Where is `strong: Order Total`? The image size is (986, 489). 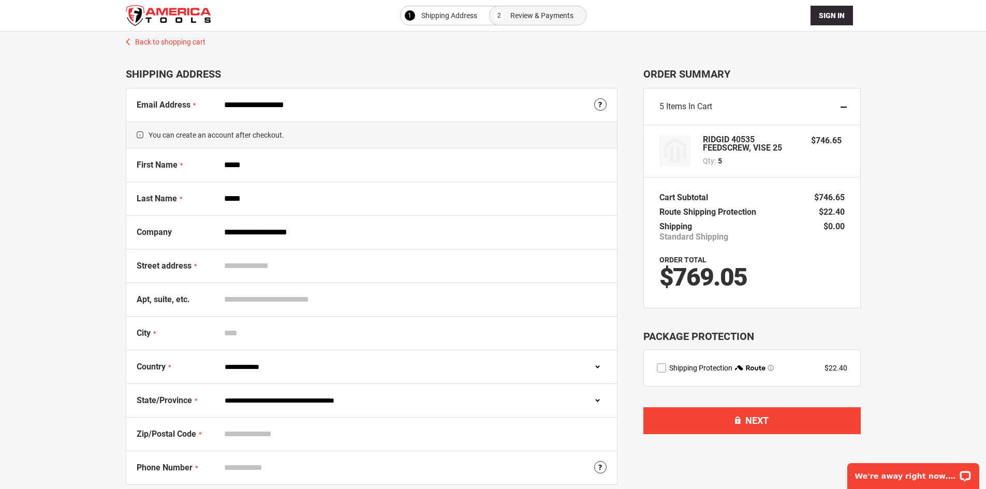 strong: Order Total is located at coordinates (683, 260).